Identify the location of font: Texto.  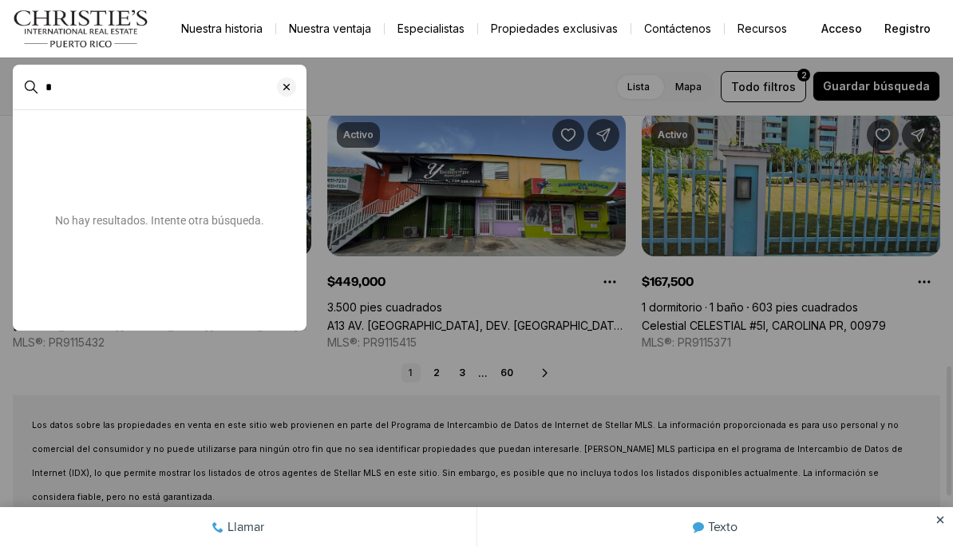
(723, 31).